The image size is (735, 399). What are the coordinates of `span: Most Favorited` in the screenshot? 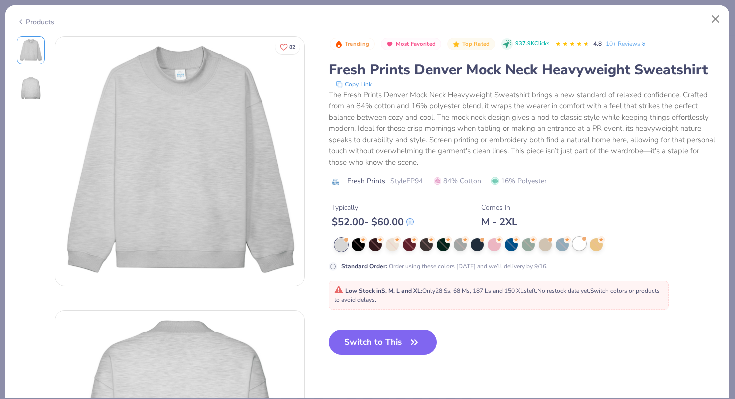 It's located at (416, 44).